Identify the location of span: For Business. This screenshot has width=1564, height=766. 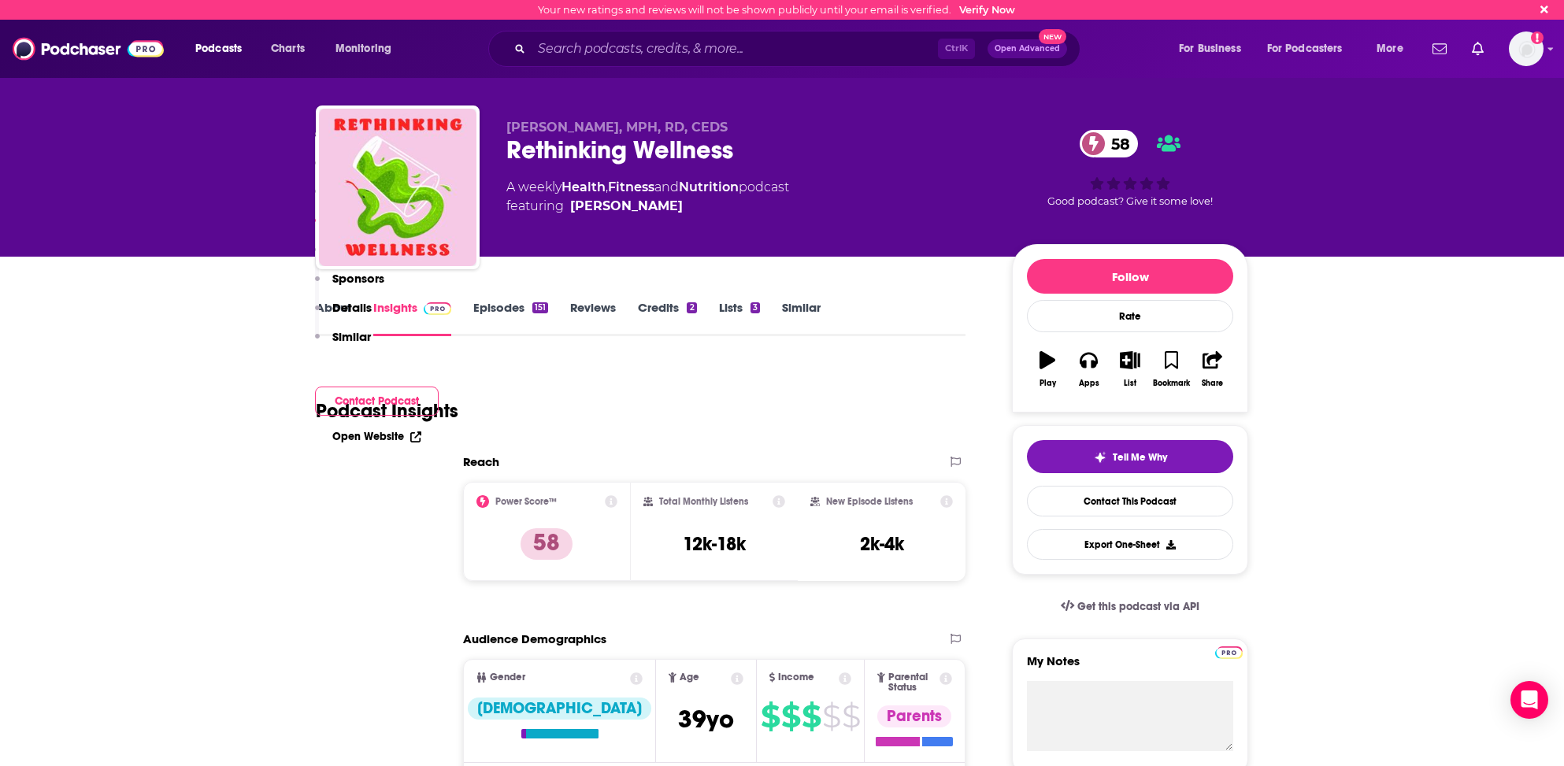
(1209, 49).